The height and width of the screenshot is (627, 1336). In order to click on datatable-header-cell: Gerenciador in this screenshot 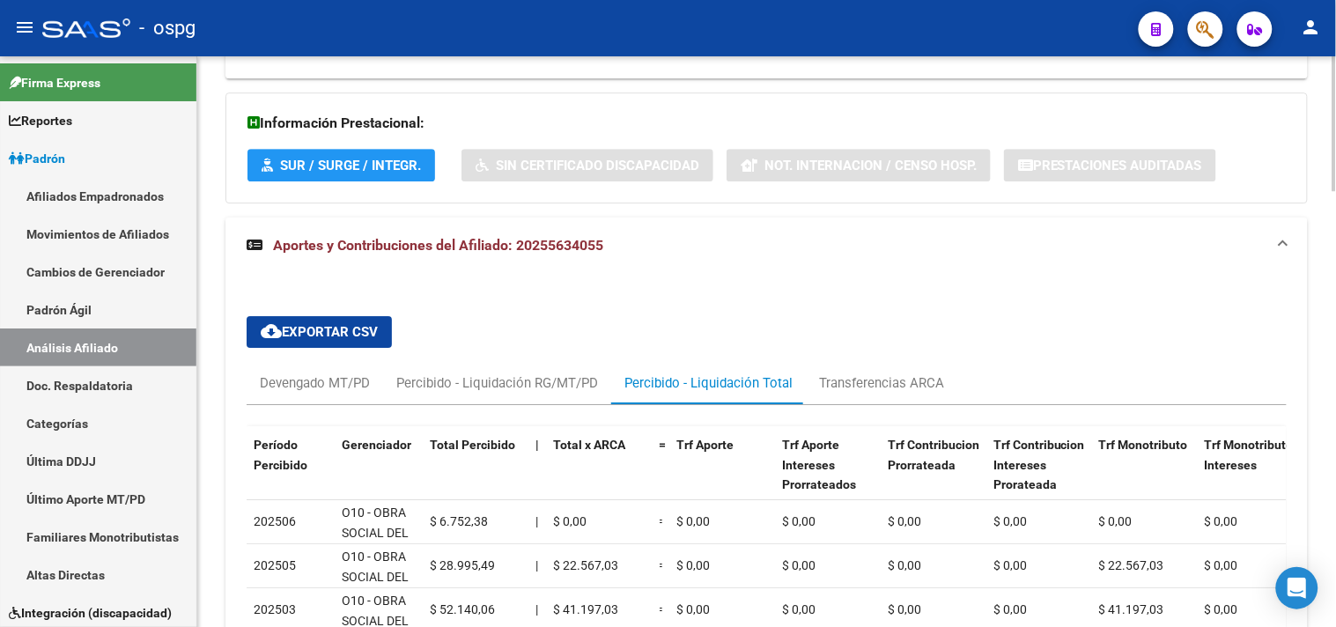, I will do `click(379, 475)`.